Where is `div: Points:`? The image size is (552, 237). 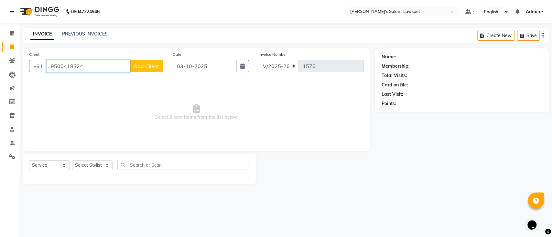
div: Points: is located at coordinates (388, 104).